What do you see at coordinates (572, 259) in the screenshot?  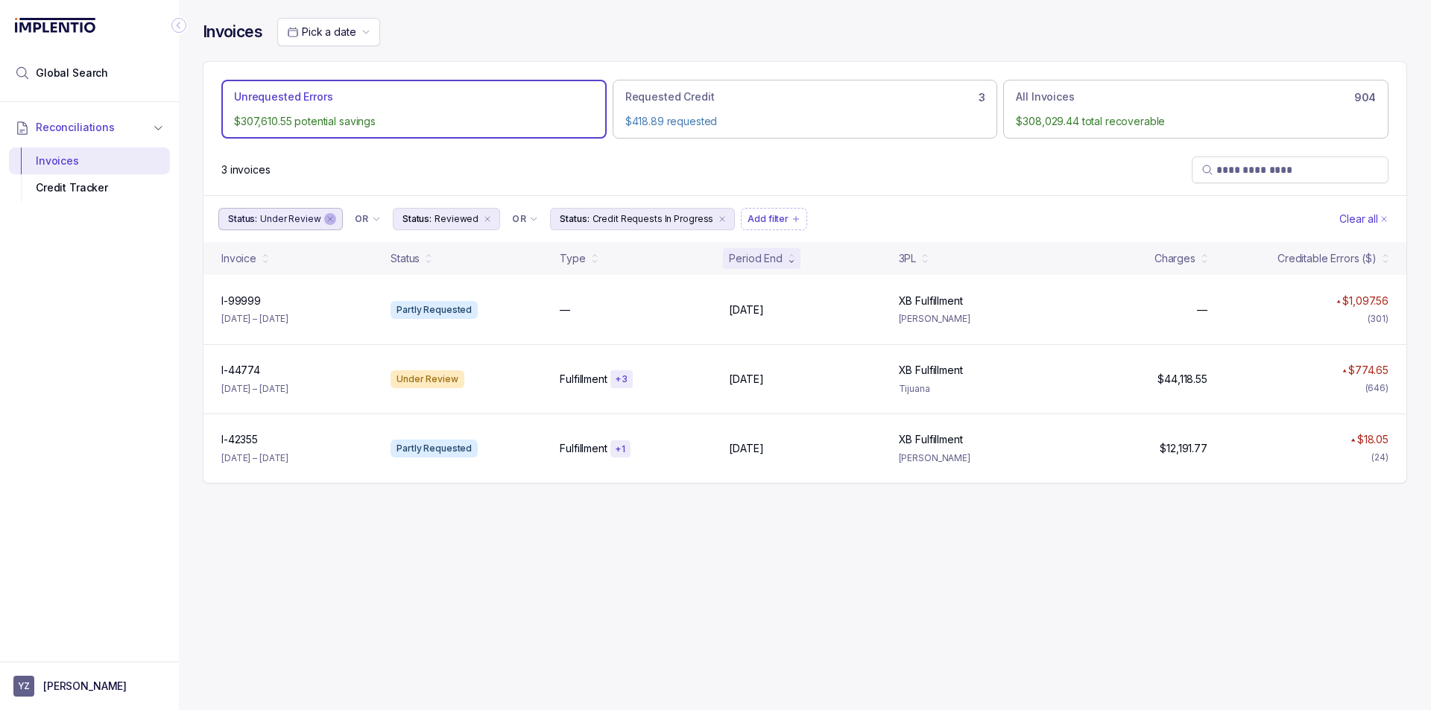 I see `div: Type` at bounding box center [572, 259].